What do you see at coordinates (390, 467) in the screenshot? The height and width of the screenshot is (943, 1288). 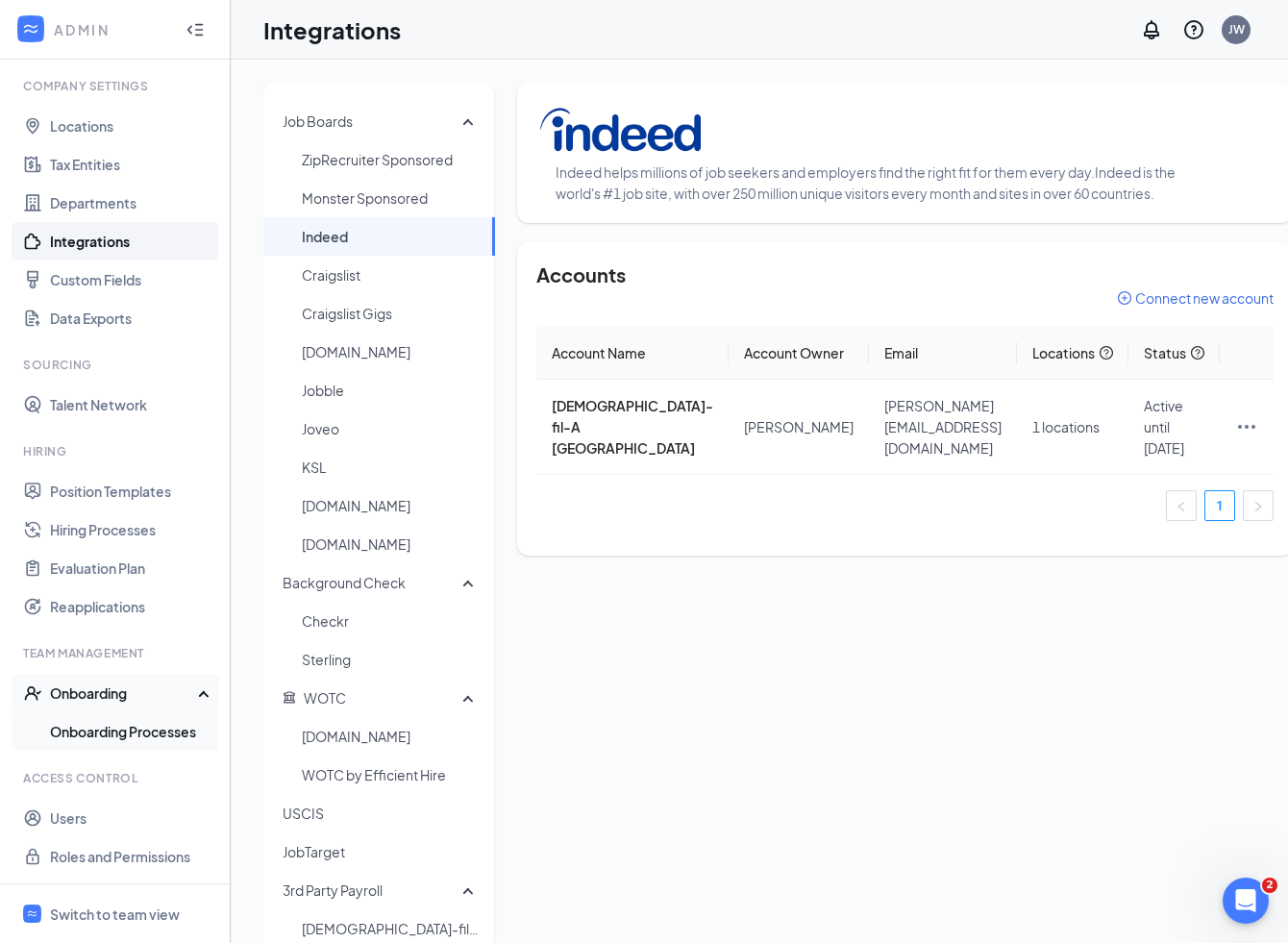 I see `span: KSL` at bounding box center [390, 467].